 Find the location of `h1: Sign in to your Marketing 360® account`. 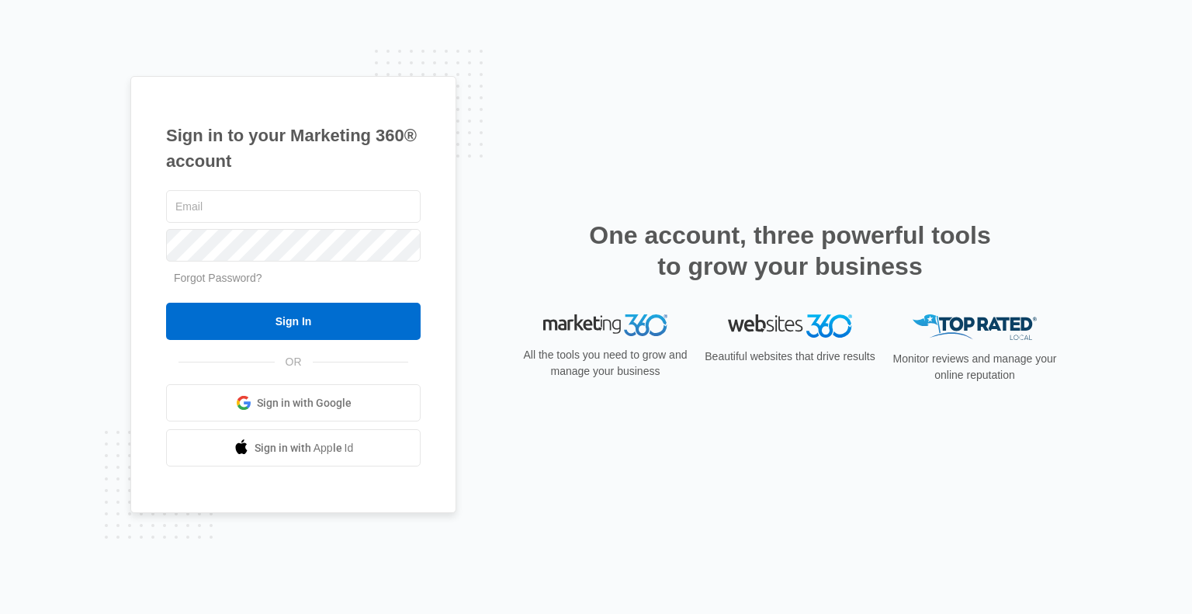

h1: Sign in to your Marketing 360® account is located at coordinates (293, 148).